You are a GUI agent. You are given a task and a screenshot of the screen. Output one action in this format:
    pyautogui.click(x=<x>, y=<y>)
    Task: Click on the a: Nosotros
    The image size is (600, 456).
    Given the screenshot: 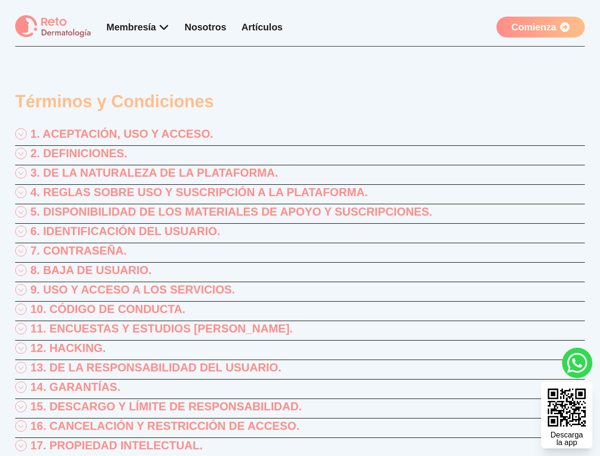 What is the action you would take?
    pyautogui.click(x=206, y=27)
    